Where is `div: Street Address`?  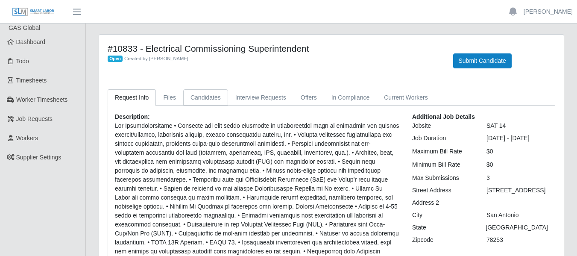 div: Street Address is located at coordinates (443, 190).